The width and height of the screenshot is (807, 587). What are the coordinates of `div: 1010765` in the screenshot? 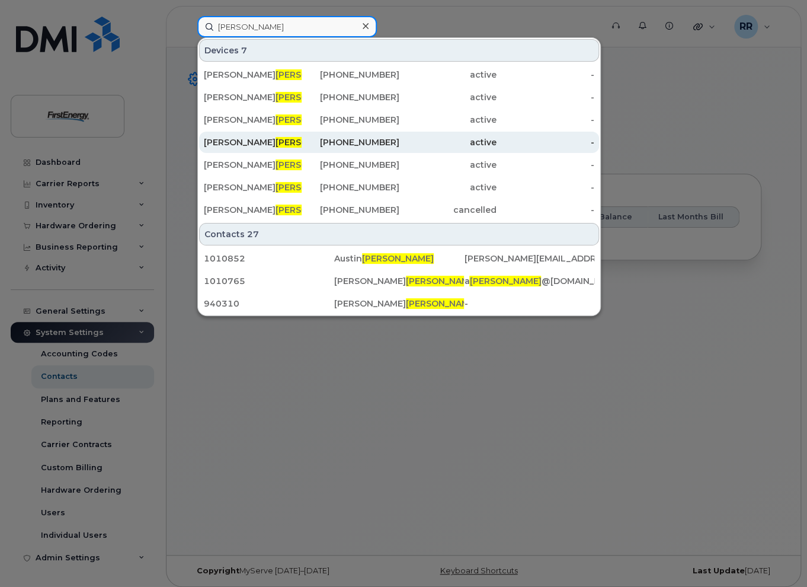 It's located at (269, 281).